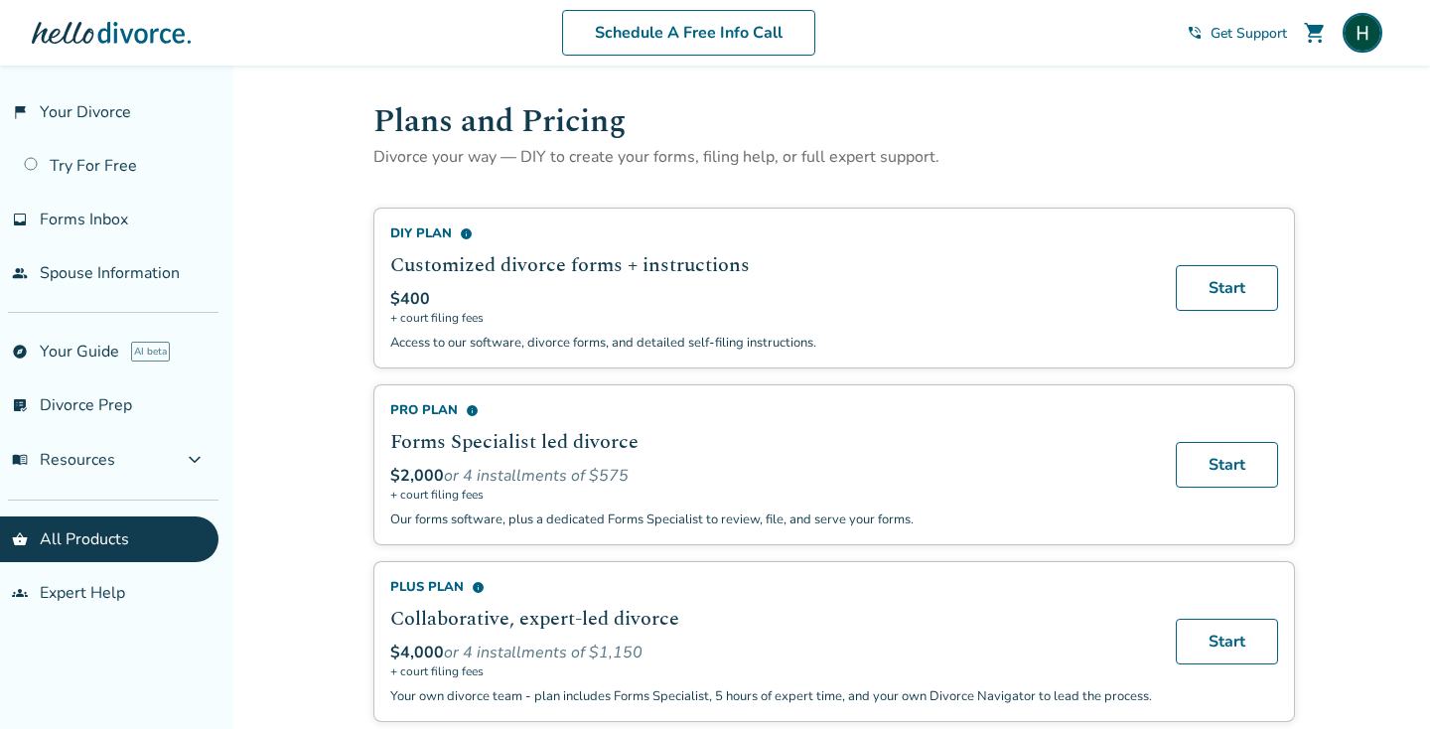 This screenshot has height=729, width=1430. I want to click on span: $2,000, so click(417, 476).